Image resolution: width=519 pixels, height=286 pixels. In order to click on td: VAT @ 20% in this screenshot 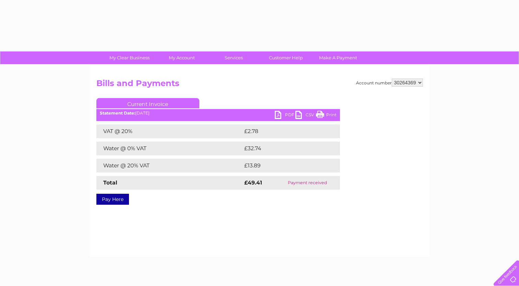, I will do `click(169, 131)`.